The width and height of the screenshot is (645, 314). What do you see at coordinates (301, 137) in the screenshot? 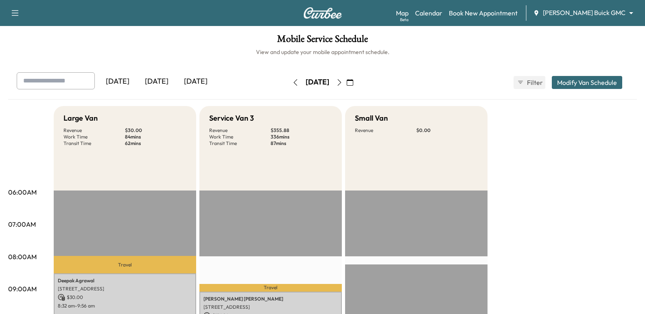
I see `p: 336 mins` at bounding box center [301, 137].